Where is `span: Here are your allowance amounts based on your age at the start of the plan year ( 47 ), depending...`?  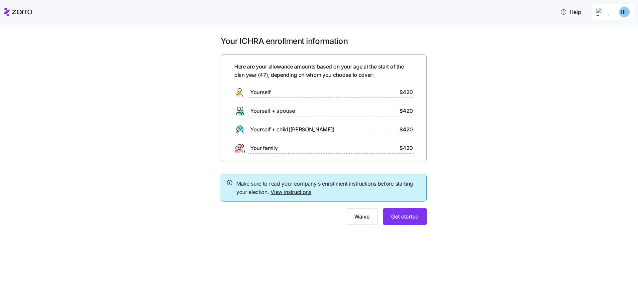 span: Here are your allowance amounts based on your age at the start of the plan year ( 47 ), depending... is located at coordinates (324, 71).